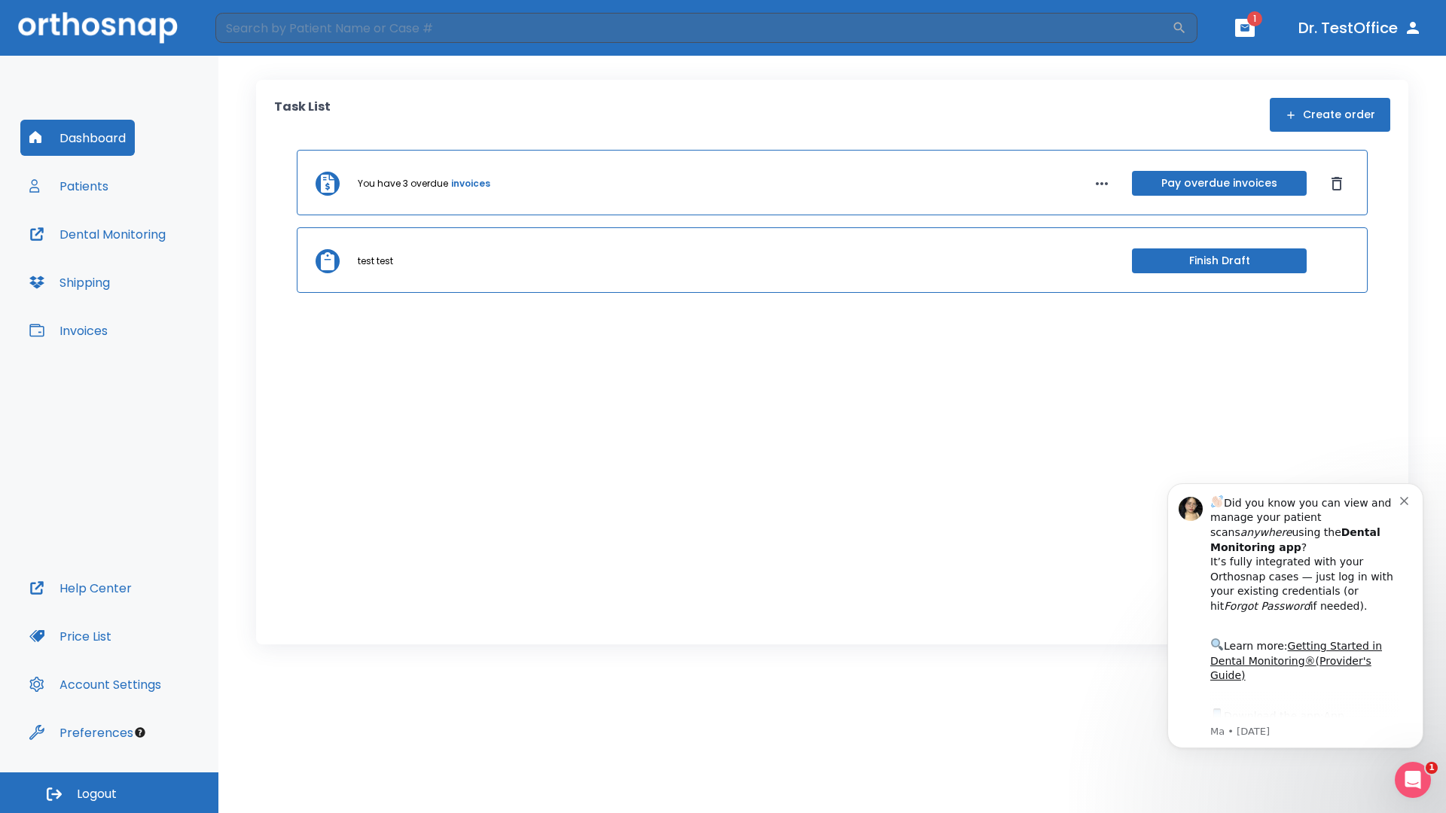 The image size is (1446, 813). Describe the element at coordinates (81, 588) in the screenshot. I see `button: Help Center` at that location.